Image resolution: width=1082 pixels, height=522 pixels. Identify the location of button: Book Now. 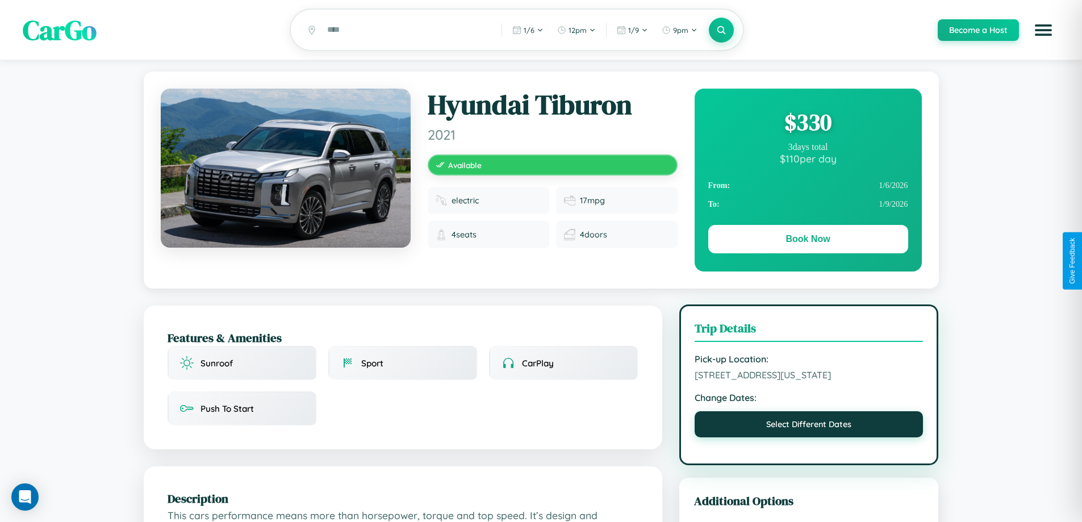
(808, 239).